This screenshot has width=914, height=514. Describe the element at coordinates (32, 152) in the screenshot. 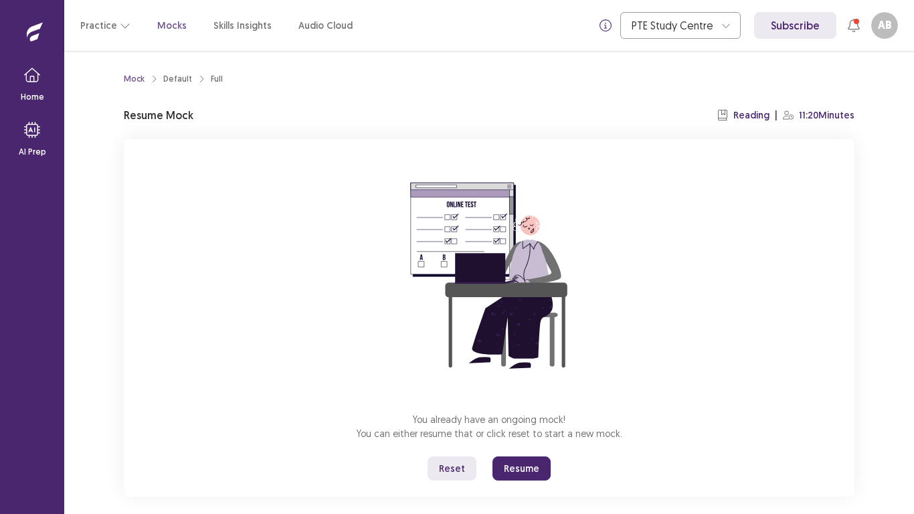

I see `p: AI Prep` at that location.